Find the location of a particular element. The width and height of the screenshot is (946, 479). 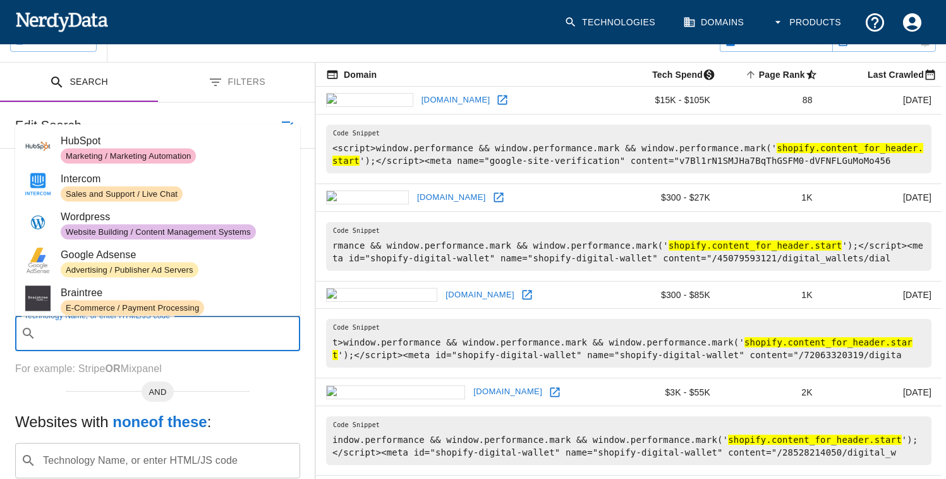

a: Open harpercollins.com in new window is located at coordinates (555, 392).